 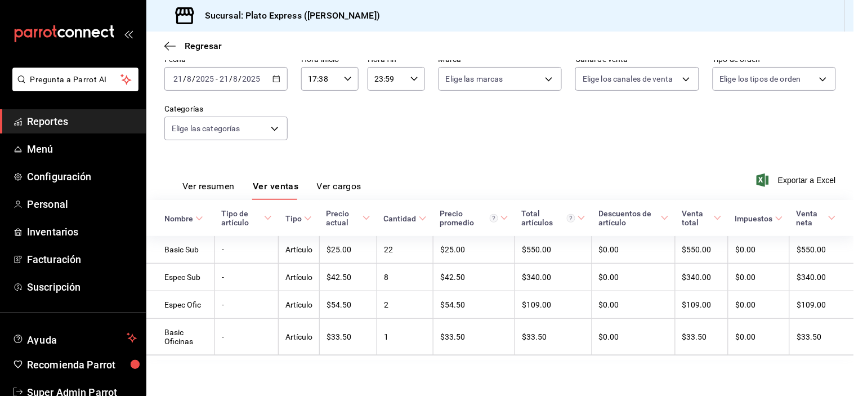 I want to click on div: Venta total, so click(x=697, y=218).